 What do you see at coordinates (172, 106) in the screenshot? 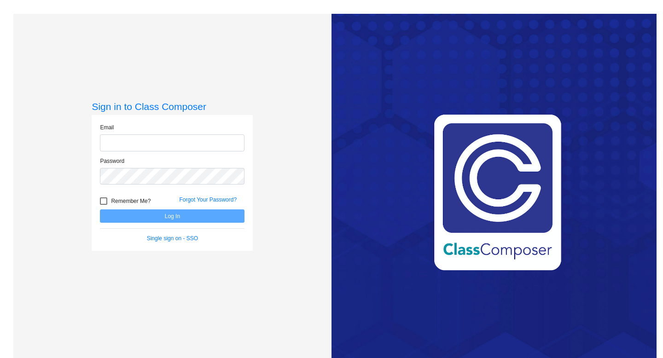
I see `h3: Sign in to Class Composer` at bounding box center [172, 106].